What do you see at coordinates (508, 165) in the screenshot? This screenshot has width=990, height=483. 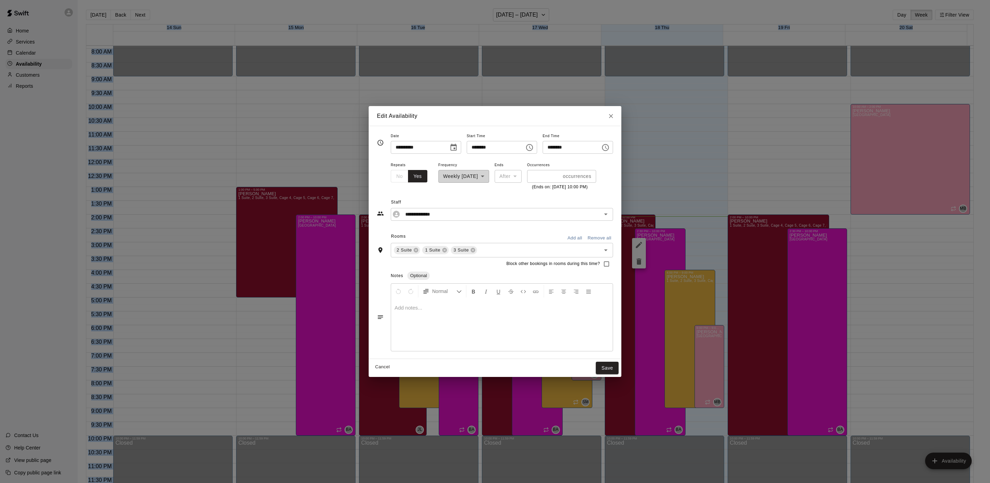 I see `span: Ends` at bounding box center [508, 165].